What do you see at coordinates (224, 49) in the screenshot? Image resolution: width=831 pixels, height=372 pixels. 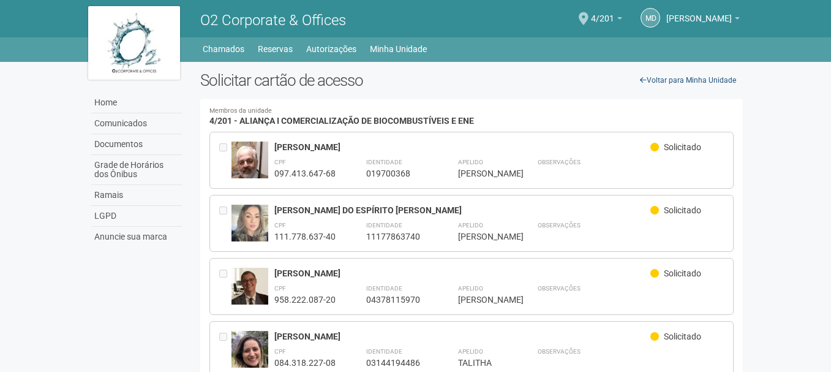 I see `a: Chamados` at bounding box center [224, 49].